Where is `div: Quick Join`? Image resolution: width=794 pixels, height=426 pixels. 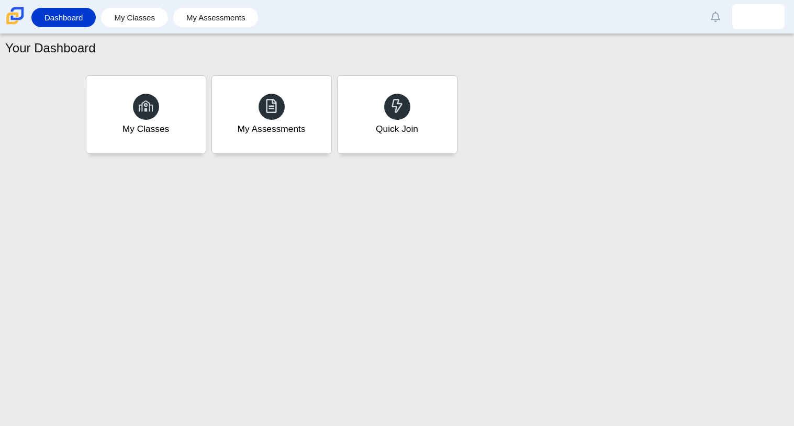
div: Quick Join is located at coordinates (397, 129).